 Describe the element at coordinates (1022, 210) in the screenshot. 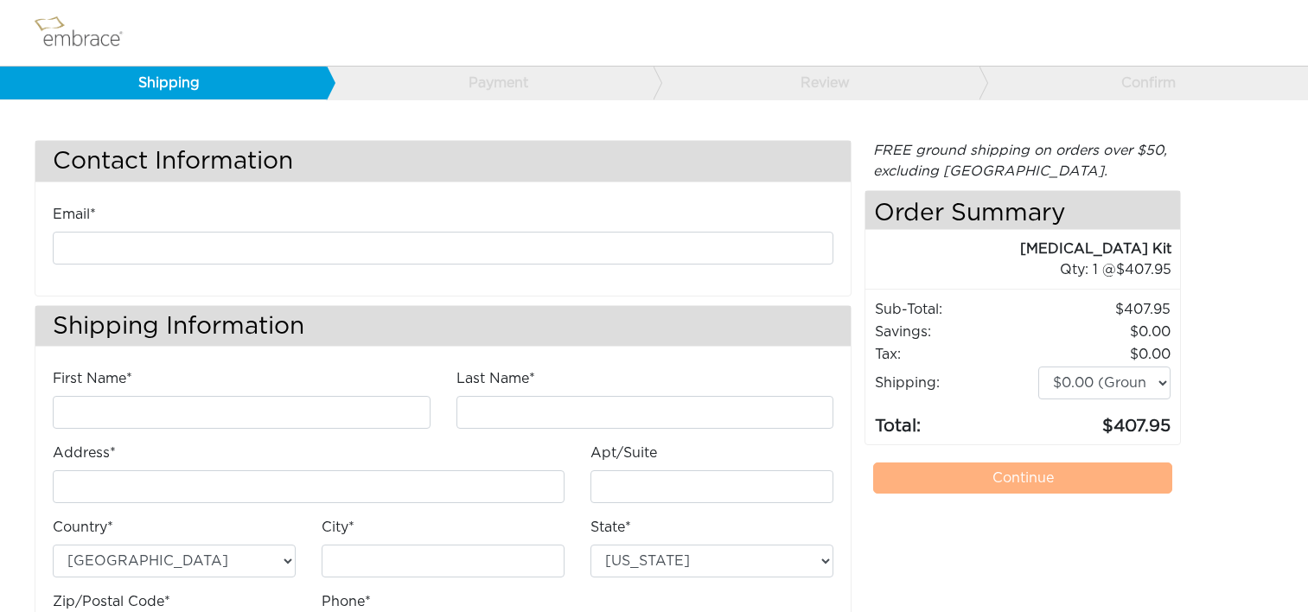

I see `h4: Order Summary` at that location.